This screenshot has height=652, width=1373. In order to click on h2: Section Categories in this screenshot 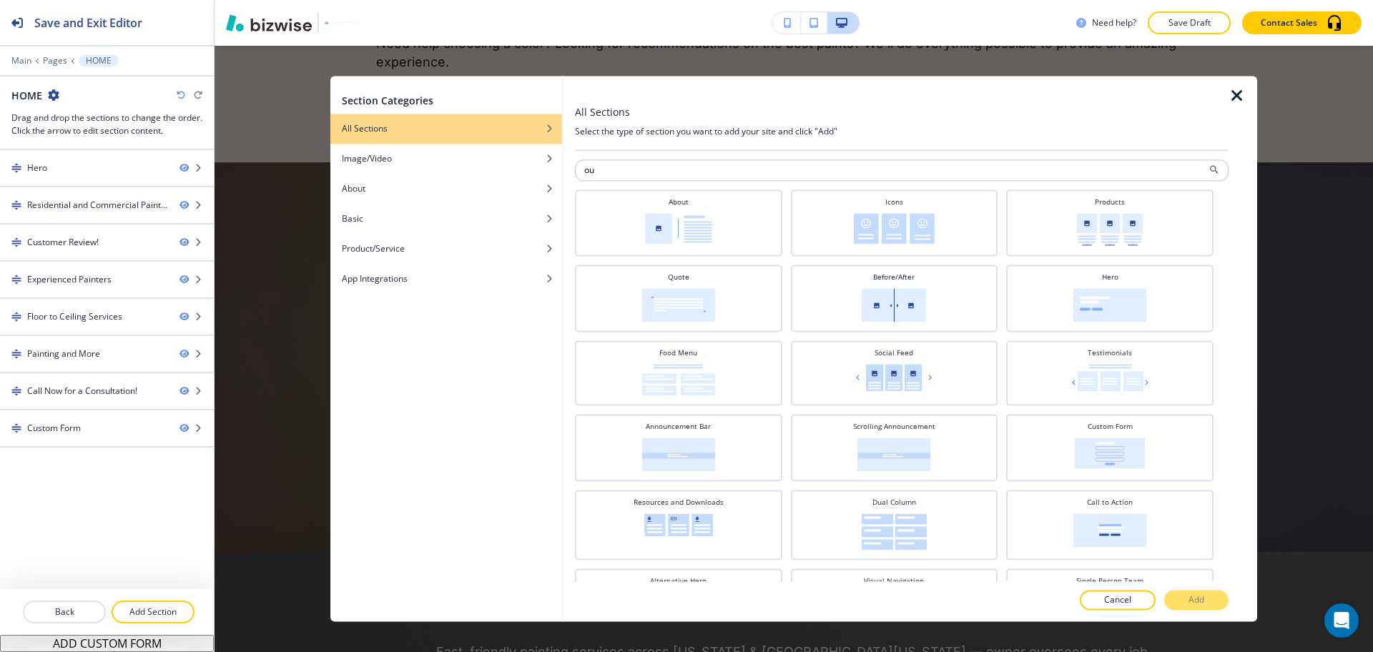, I will do `click(388, 100)`.